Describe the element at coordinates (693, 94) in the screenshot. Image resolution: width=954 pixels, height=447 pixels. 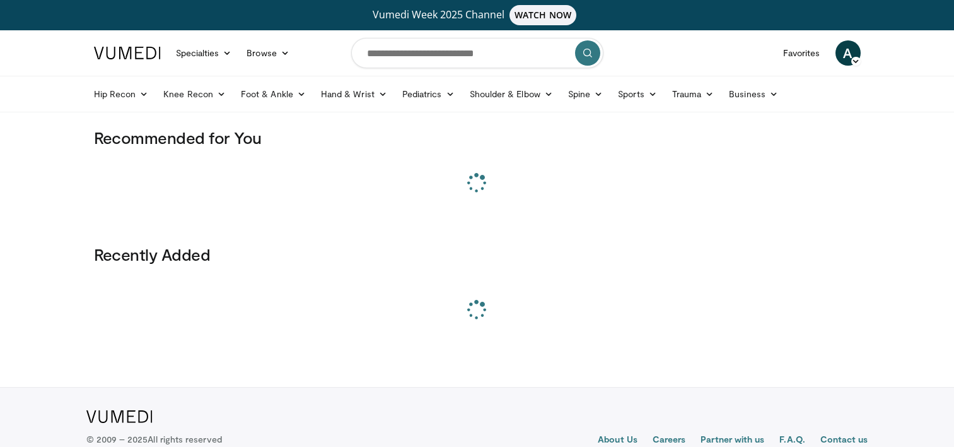
I see `a: Trauma` at that location.